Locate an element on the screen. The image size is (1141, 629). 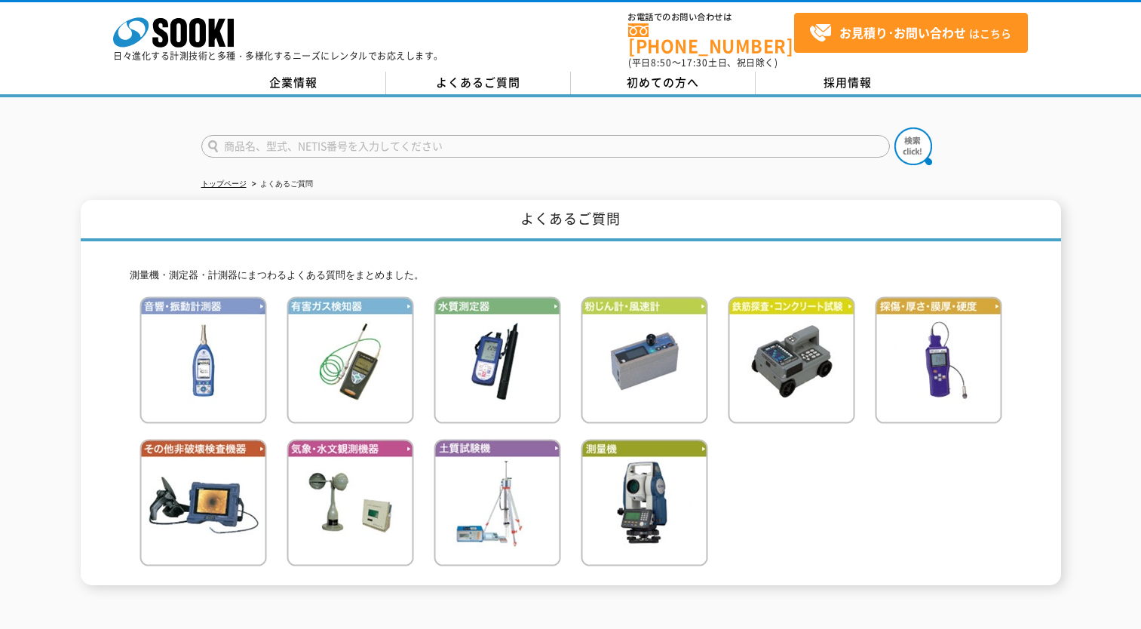
input: 商品名、型式、NETIS番号を入力してください is located at coordinates (545, 146).